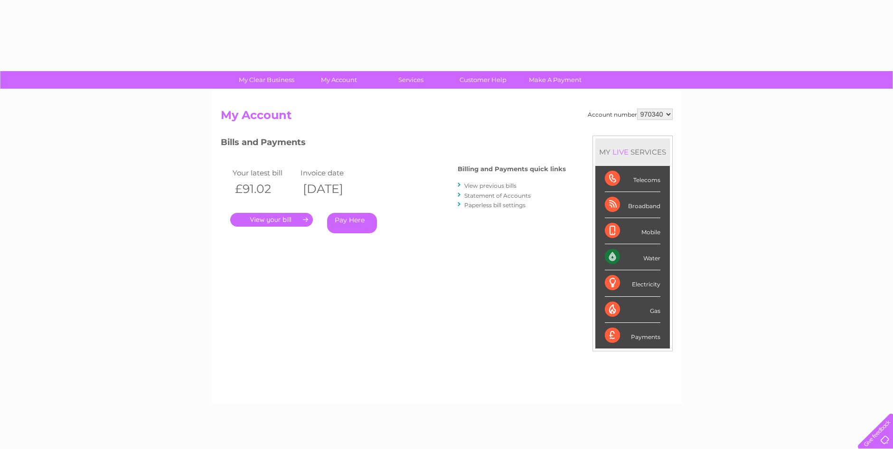  What do you see at coordinates (620, 152) in the screenshot?
I see `div: LIVE` at bounding box center [620, 152].